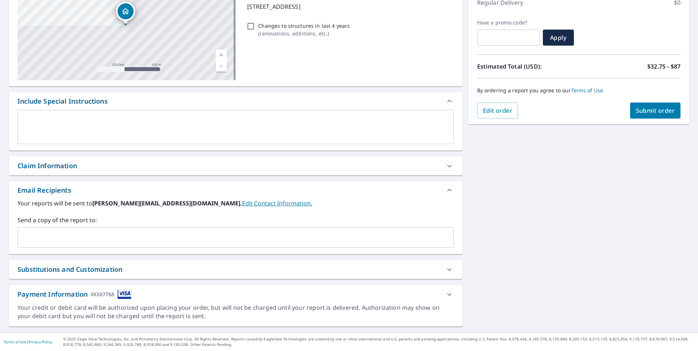  I want to click on div: Payment InformationXXXX7768cardImage, so click(236, 294).